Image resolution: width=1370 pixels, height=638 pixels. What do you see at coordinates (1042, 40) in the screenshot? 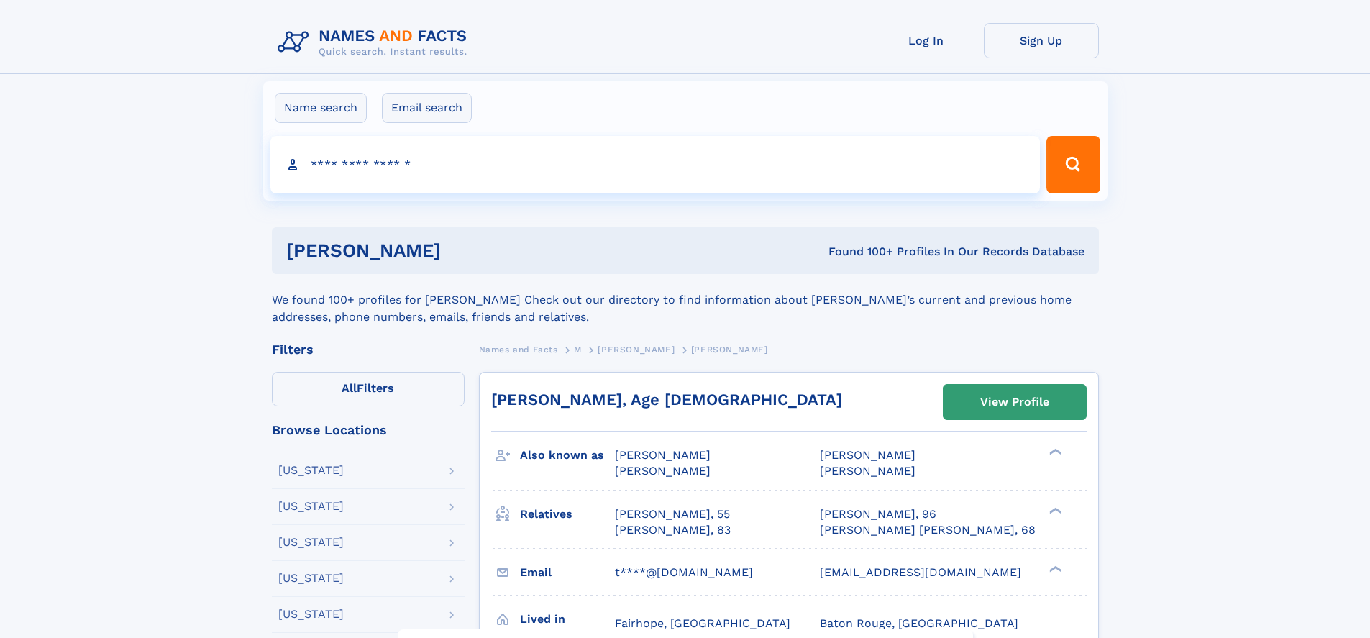
I see `a: Sign Up` at bounding box center [1042, 40].